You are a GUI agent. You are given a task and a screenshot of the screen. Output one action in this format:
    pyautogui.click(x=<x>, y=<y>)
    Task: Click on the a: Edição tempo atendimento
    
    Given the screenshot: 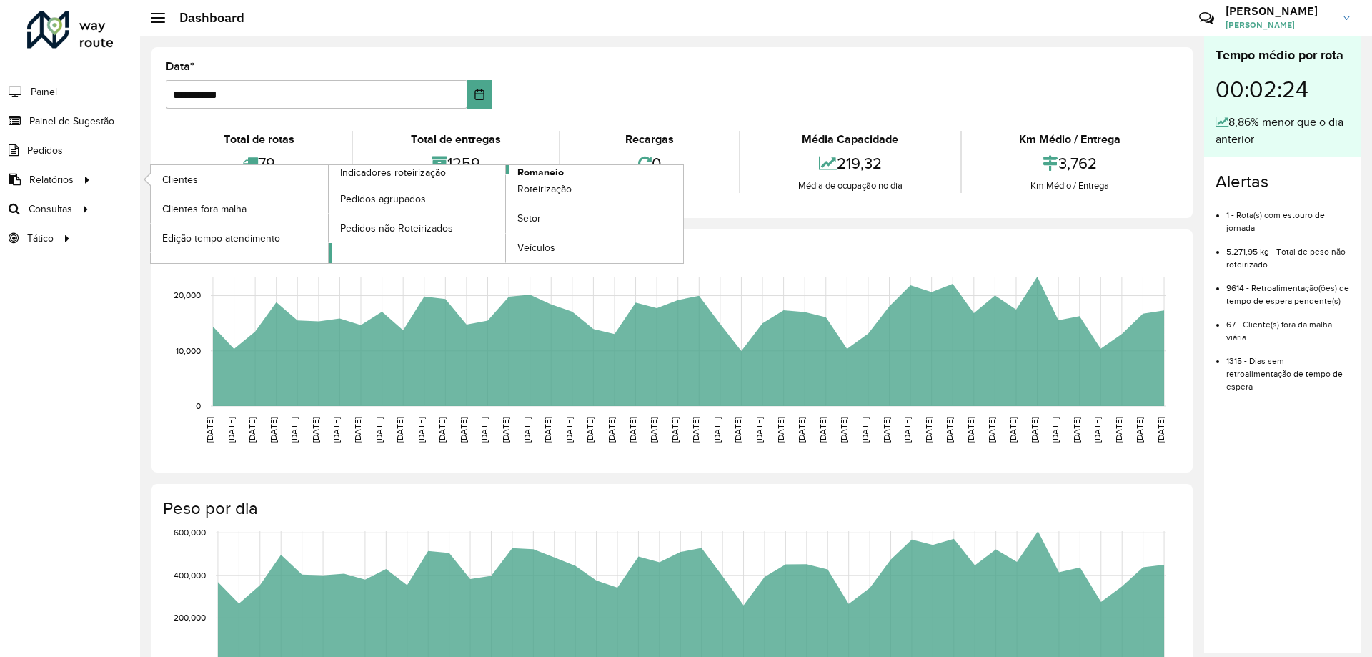 What is the action you would take?
    pyautogui.click(x=239, y=238)
    